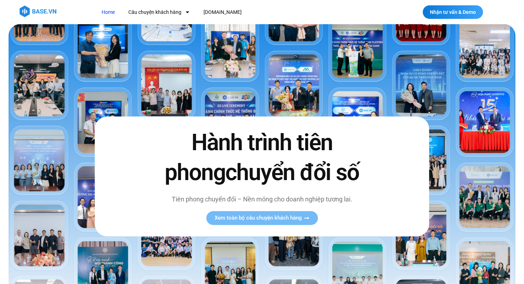 The height and width of the screenshot is (284, 524). Describe the element at coordinates (234, 12) in the screenshot. I see `nav: Menu` at that location.